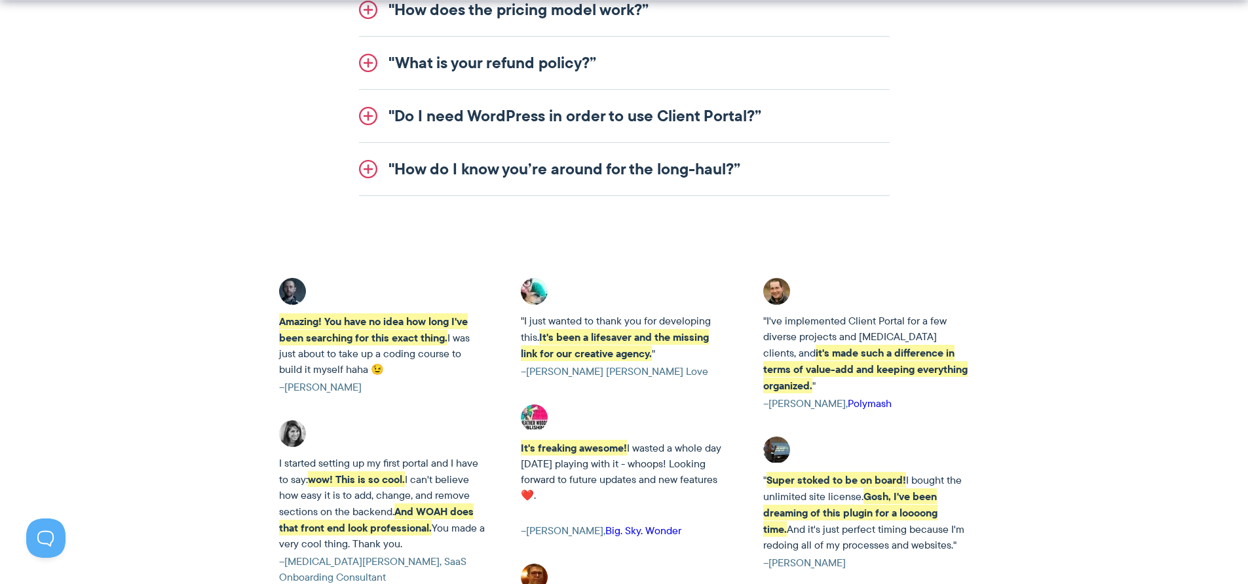 This screenshot has width=1248, height=584. What do you see at coordinates (869, 403) in the screenshot?
I see `a: Polymash` at bounding box center [869, 403].